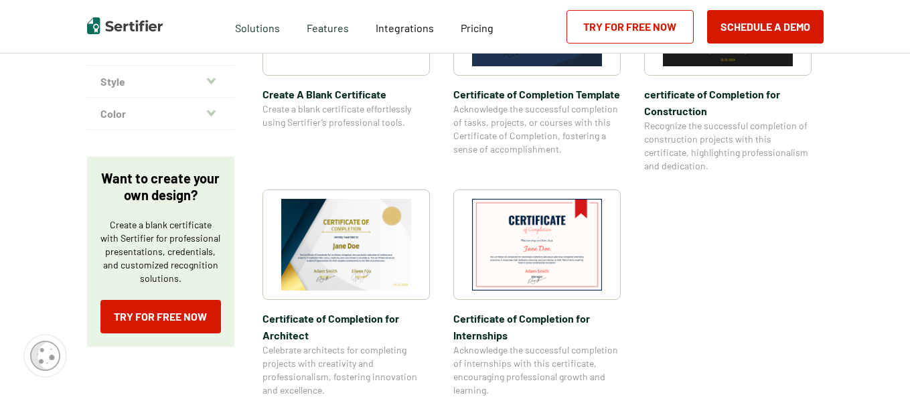 The height and width of the screenshot is (401, 910). I want to click on img: Certificate of Completion​ for Architect, so click(346, 245).